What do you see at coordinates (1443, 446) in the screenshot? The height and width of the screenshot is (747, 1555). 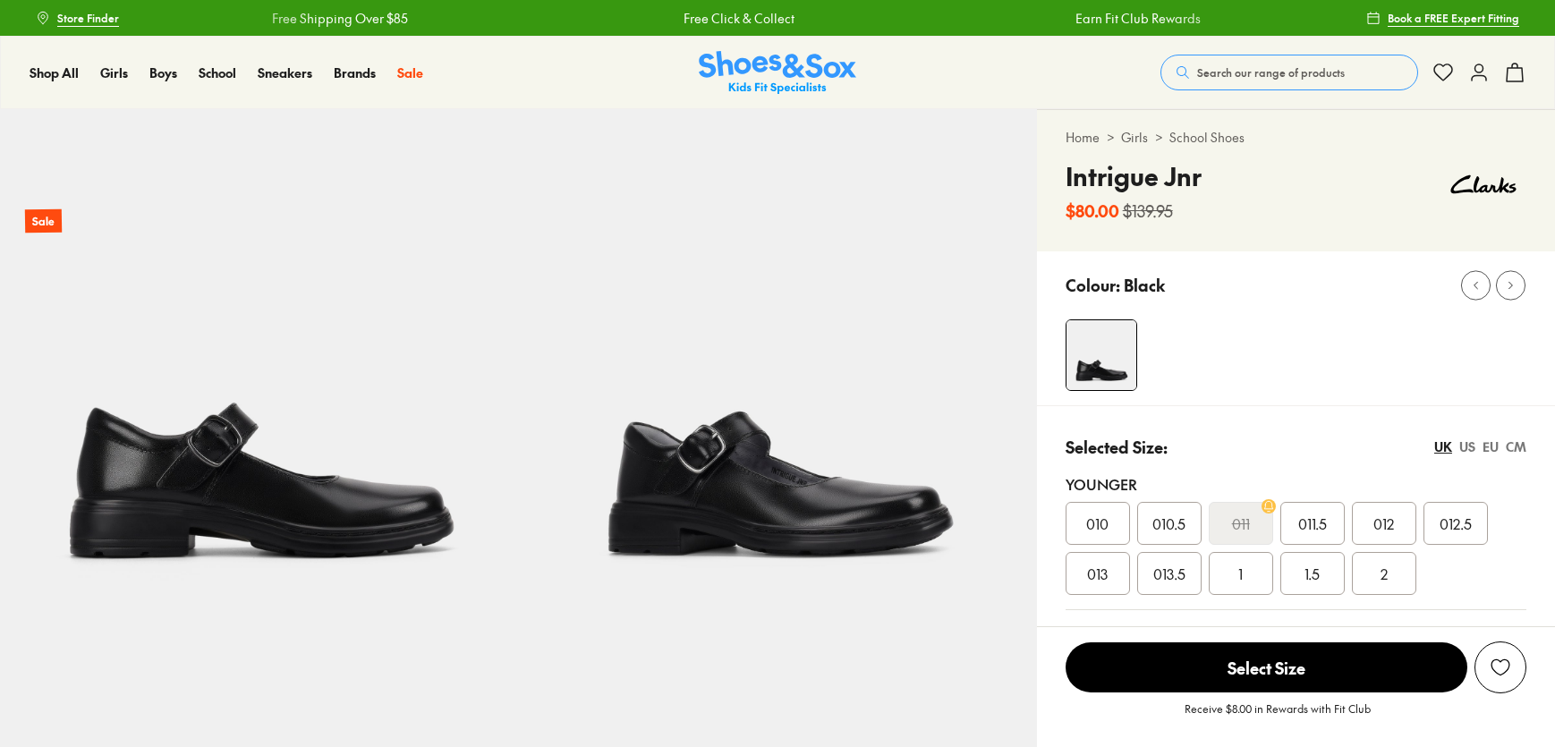 I see `div: UK` at bounding box center [1443, 446].